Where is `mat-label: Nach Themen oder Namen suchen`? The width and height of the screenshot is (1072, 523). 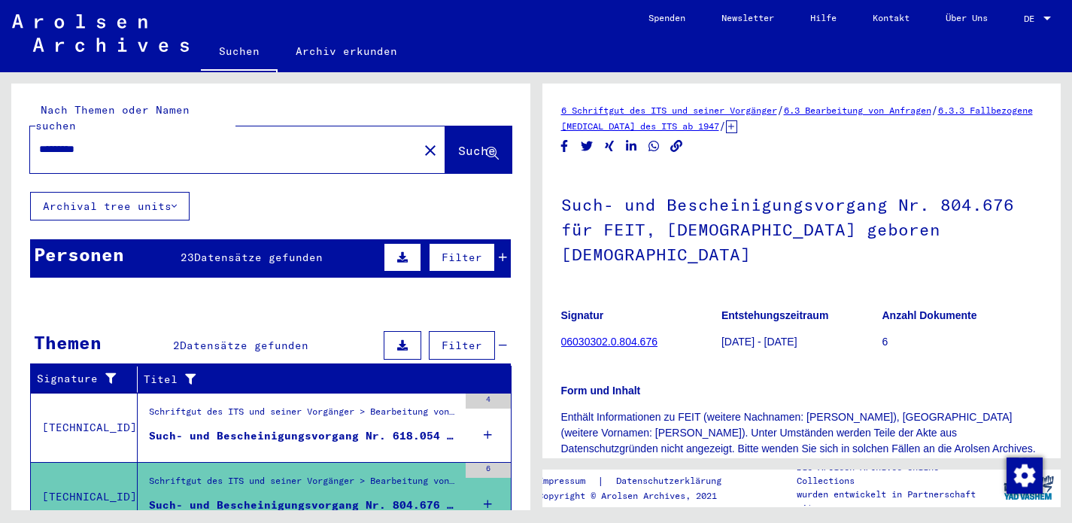
mat-label: Nach Themen oder Namen suchen is located at coordinates (112, 117).